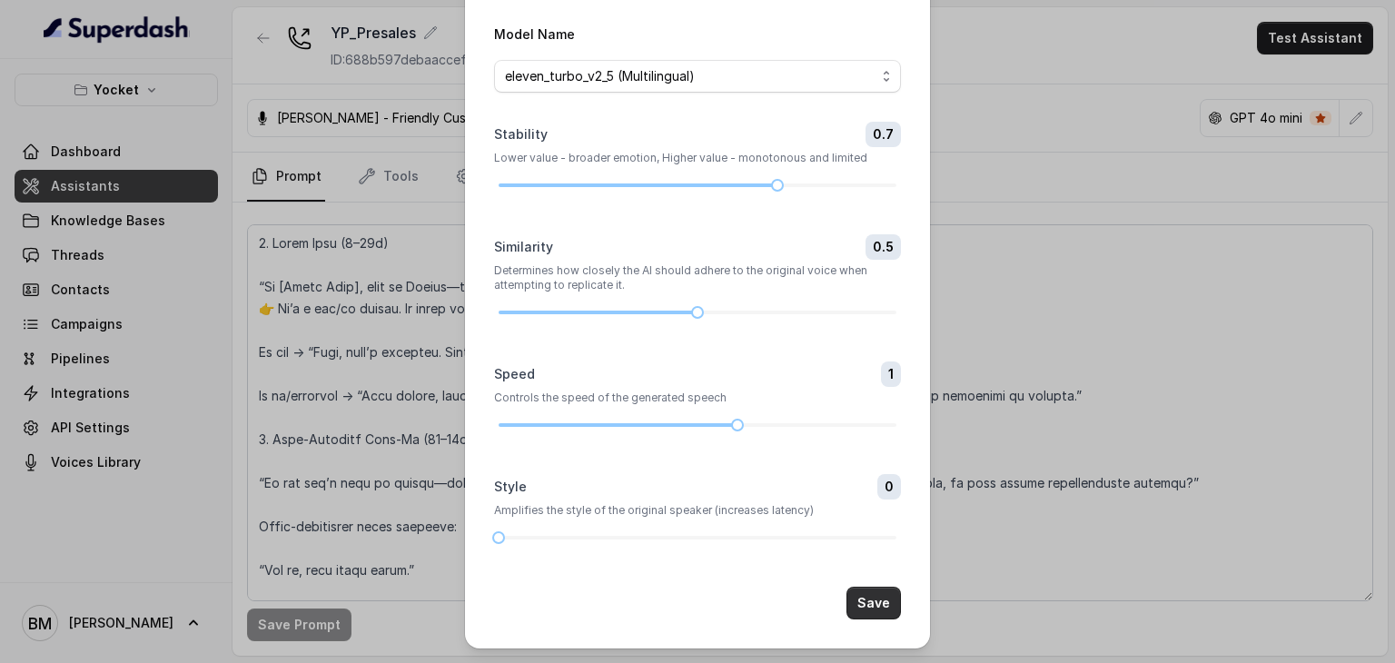 Image resolution: width=1395 pixels, height=663 pixels. I want to click on button: Save, so click(874, 603).